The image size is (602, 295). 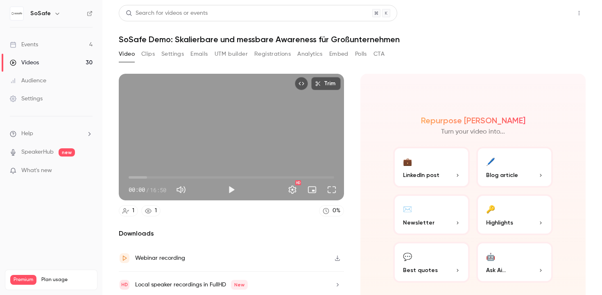 What do you see at coordinates (579, 13) in the screenshot?
I see `button: Top Bar Actions` at bounding box center [579, 13].